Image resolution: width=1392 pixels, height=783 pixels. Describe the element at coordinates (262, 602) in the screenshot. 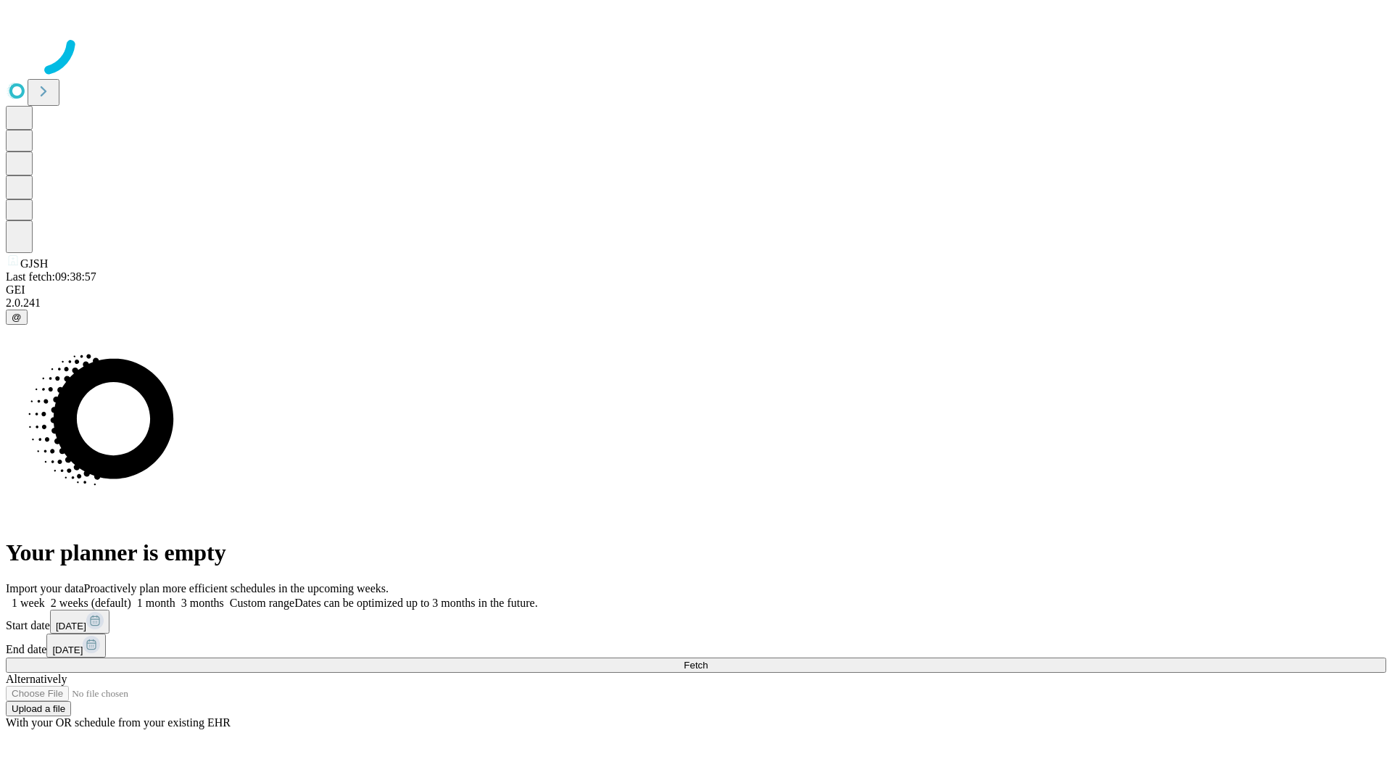

I see `span: Custom range` at that location.